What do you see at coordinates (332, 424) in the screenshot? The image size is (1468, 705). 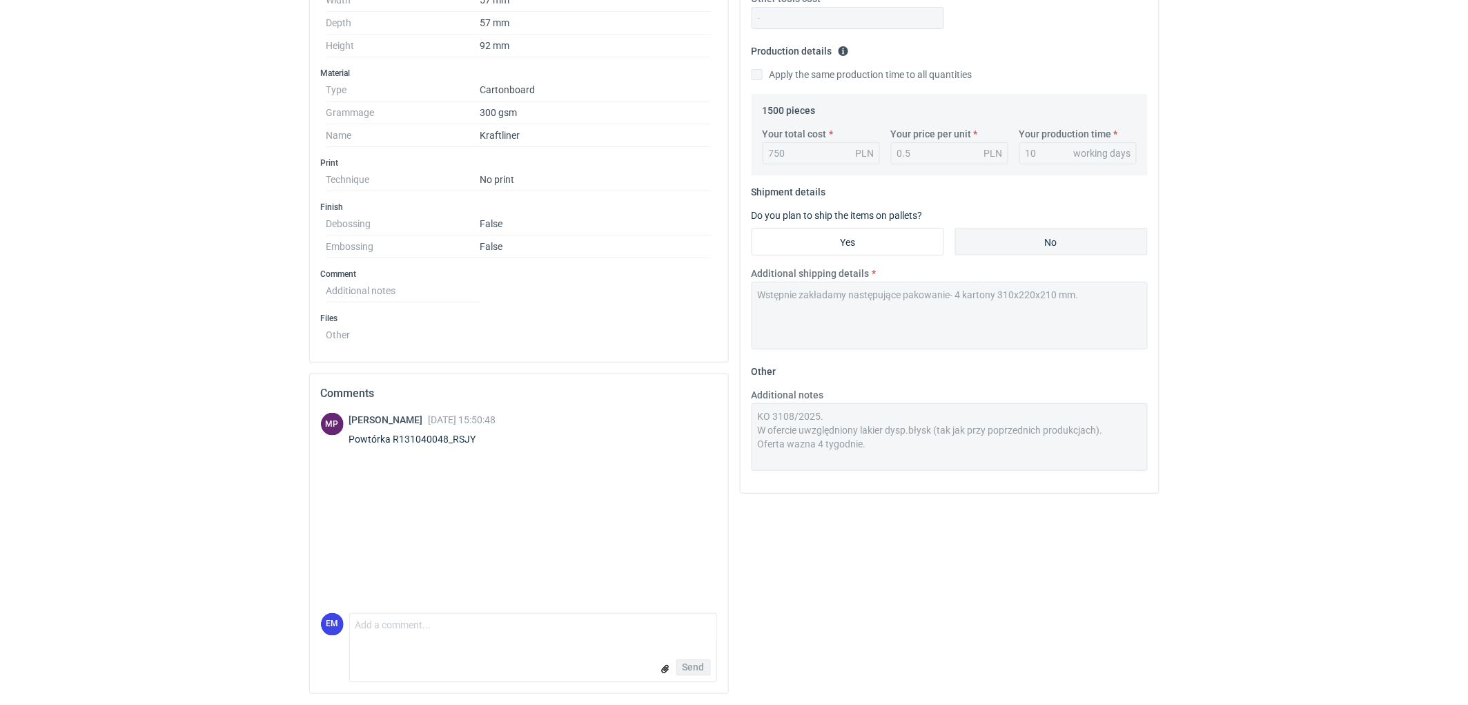 I see `div: Michał Palasek` at bounding box center [332, 424].